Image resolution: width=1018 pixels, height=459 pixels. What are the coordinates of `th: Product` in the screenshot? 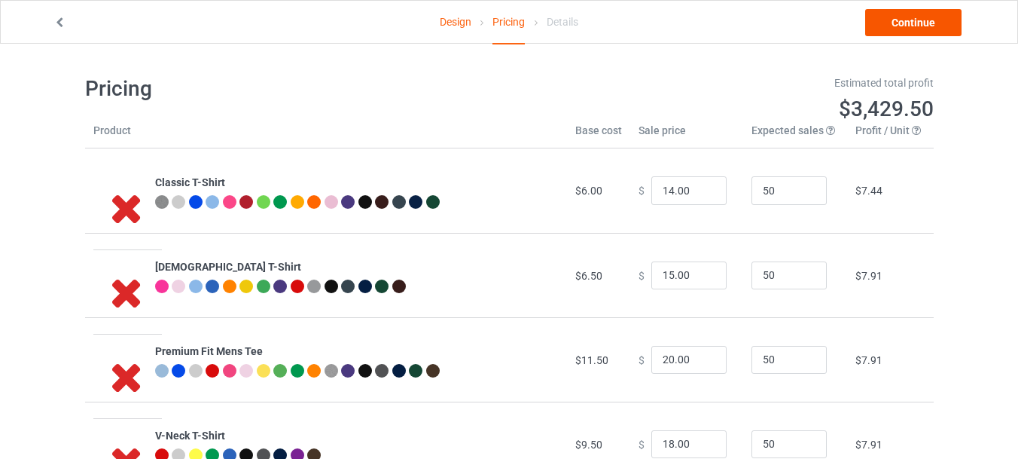 It's located at (116, 136).